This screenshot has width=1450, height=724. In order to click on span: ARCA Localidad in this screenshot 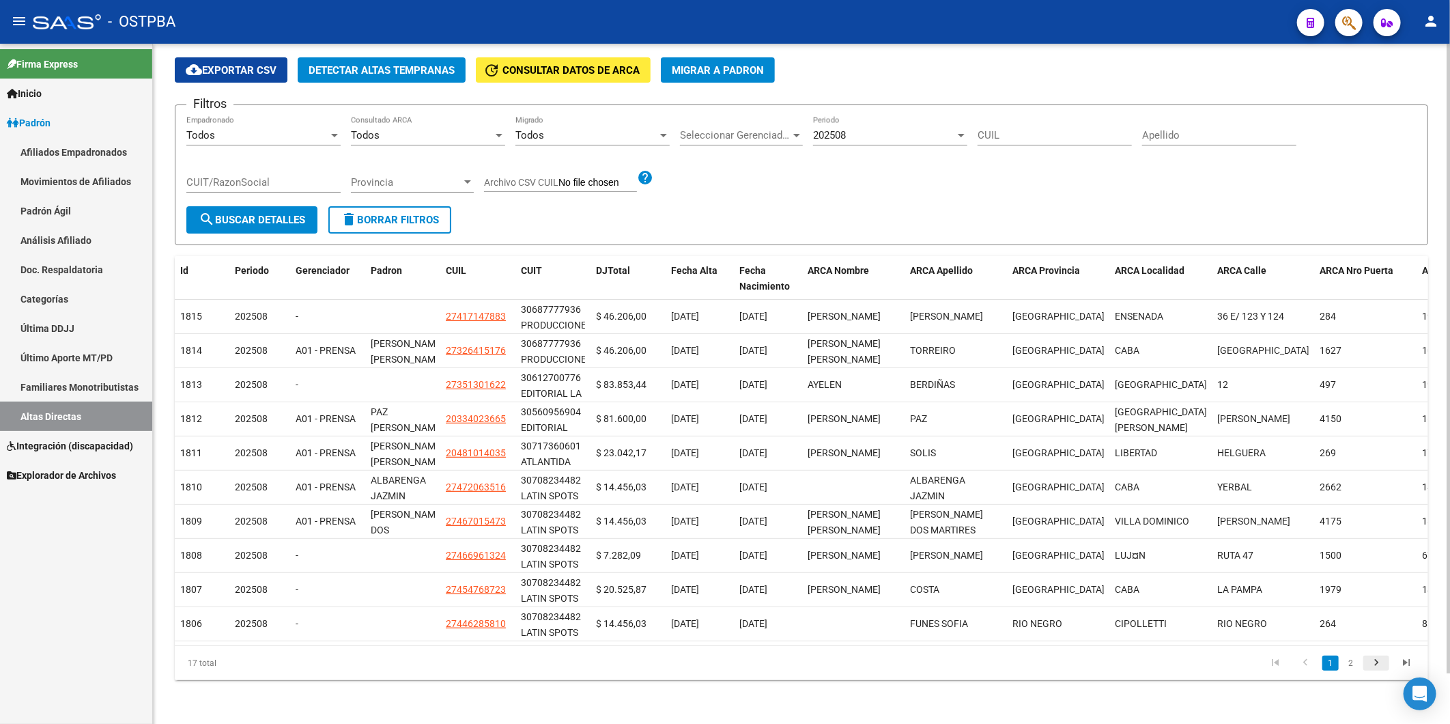, I will do `click(1150, 270)`.